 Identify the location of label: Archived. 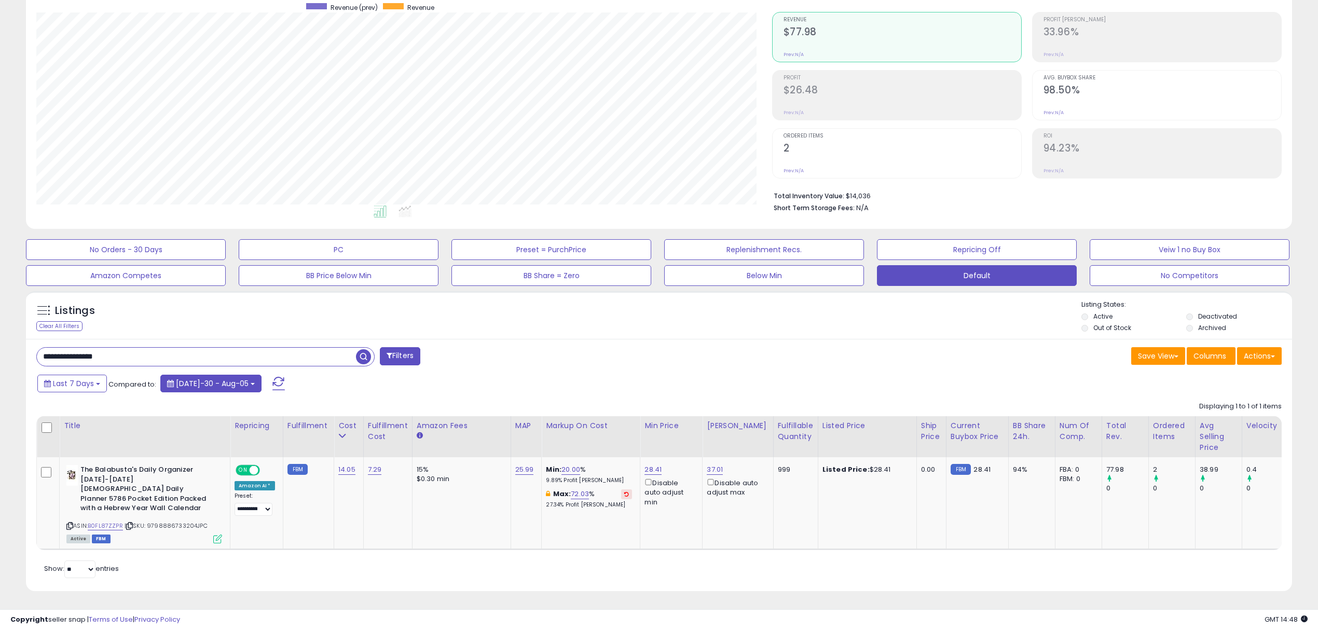
(1212, 327).